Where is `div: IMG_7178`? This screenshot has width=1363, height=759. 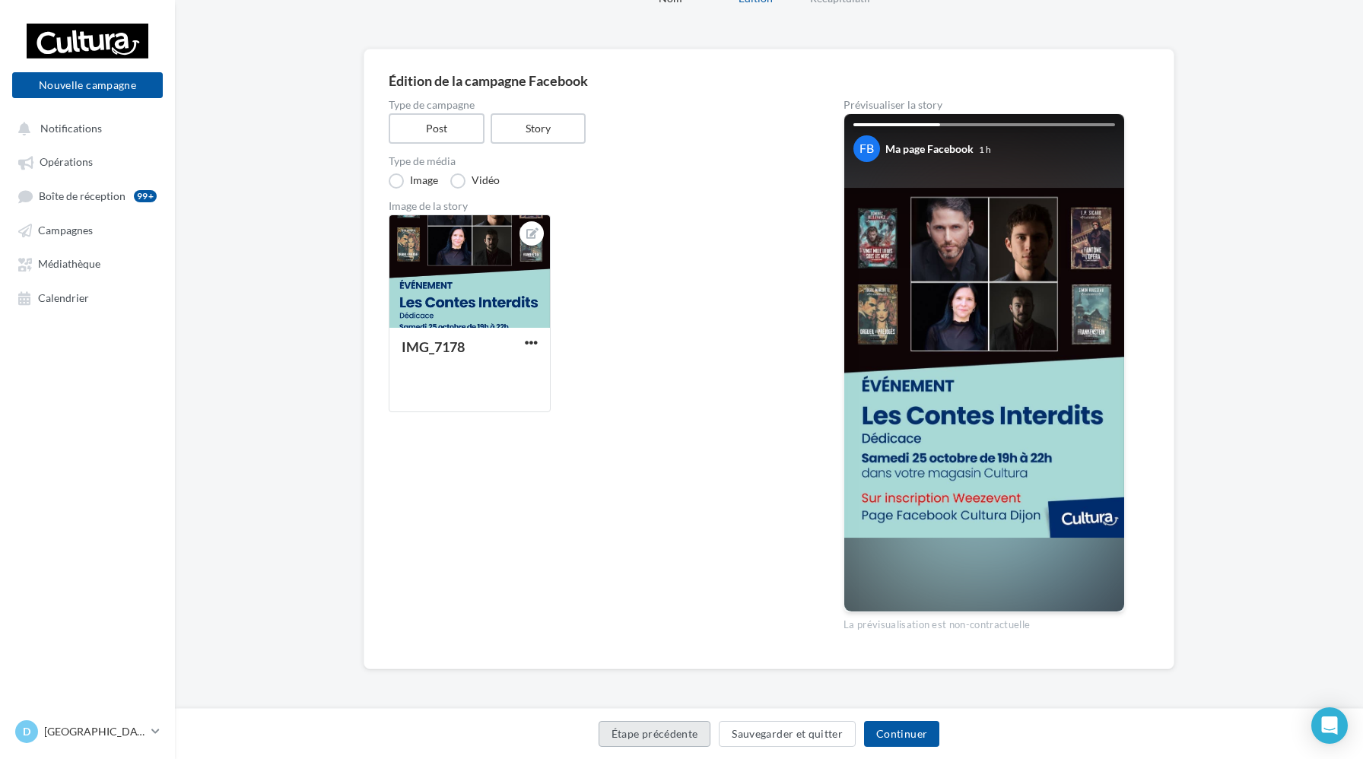
div: IMG_7178 is located at coordinates (433, 347).